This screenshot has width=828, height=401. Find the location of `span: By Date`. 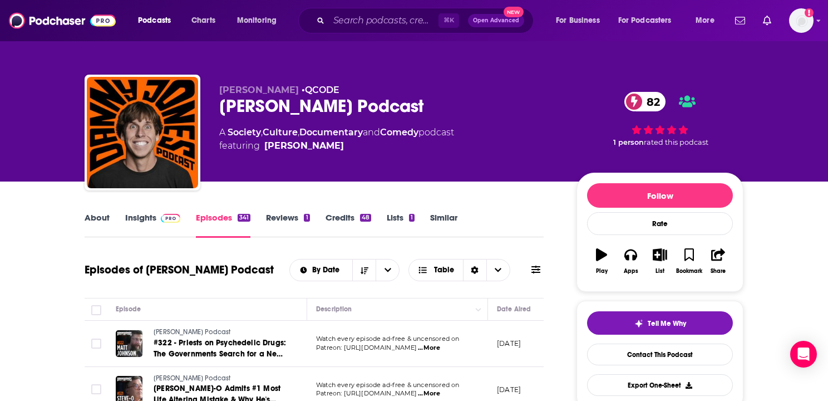

span: By Date is located at coordinates (328, 270).